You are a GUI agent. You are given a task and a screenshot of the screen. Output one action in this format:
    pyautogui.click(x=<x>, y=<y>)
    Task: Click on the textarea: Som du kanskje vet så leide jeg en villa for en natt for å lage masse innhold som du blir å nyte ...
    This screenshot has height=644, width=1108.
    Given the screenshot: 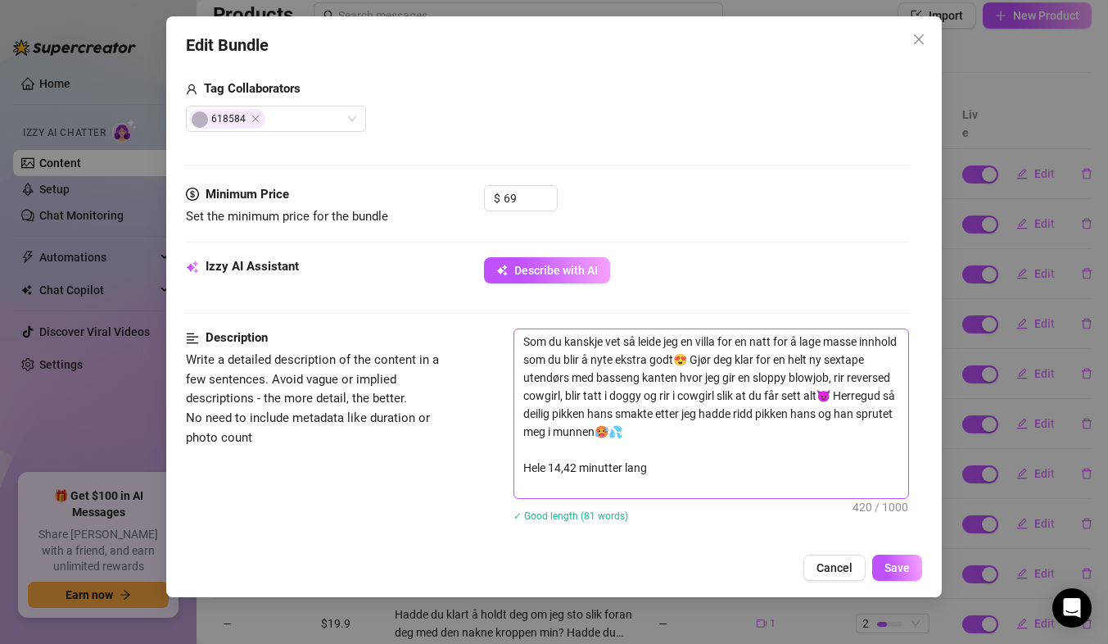 What is the action you would take?
    pyautogui.click(x=711, y=414)
    